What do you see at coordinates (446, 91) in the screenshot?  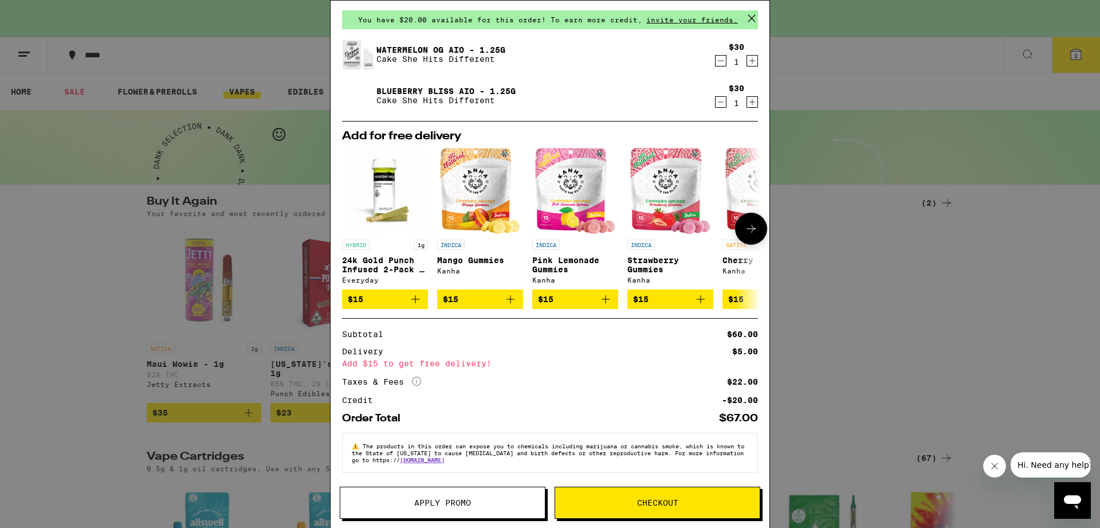 I see `a: Blueberry Bliss AIO - 1.25g` at bounding box center [446, 91].